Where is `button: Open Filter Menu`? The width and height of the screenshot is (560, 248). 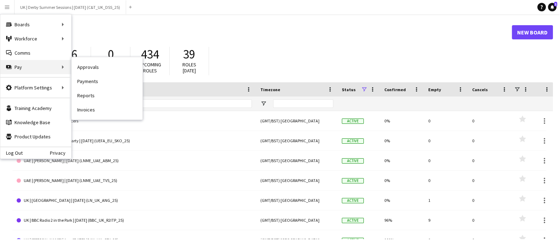
button: Open Filter Menu is located at coordinates (263, 103).